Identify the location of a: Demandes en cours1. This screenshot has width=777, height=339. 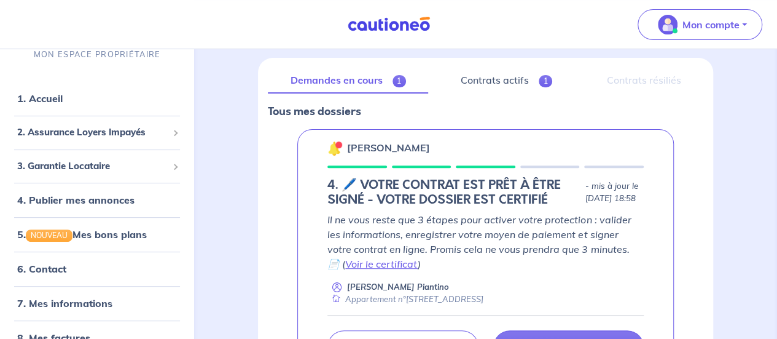
(348, 81).